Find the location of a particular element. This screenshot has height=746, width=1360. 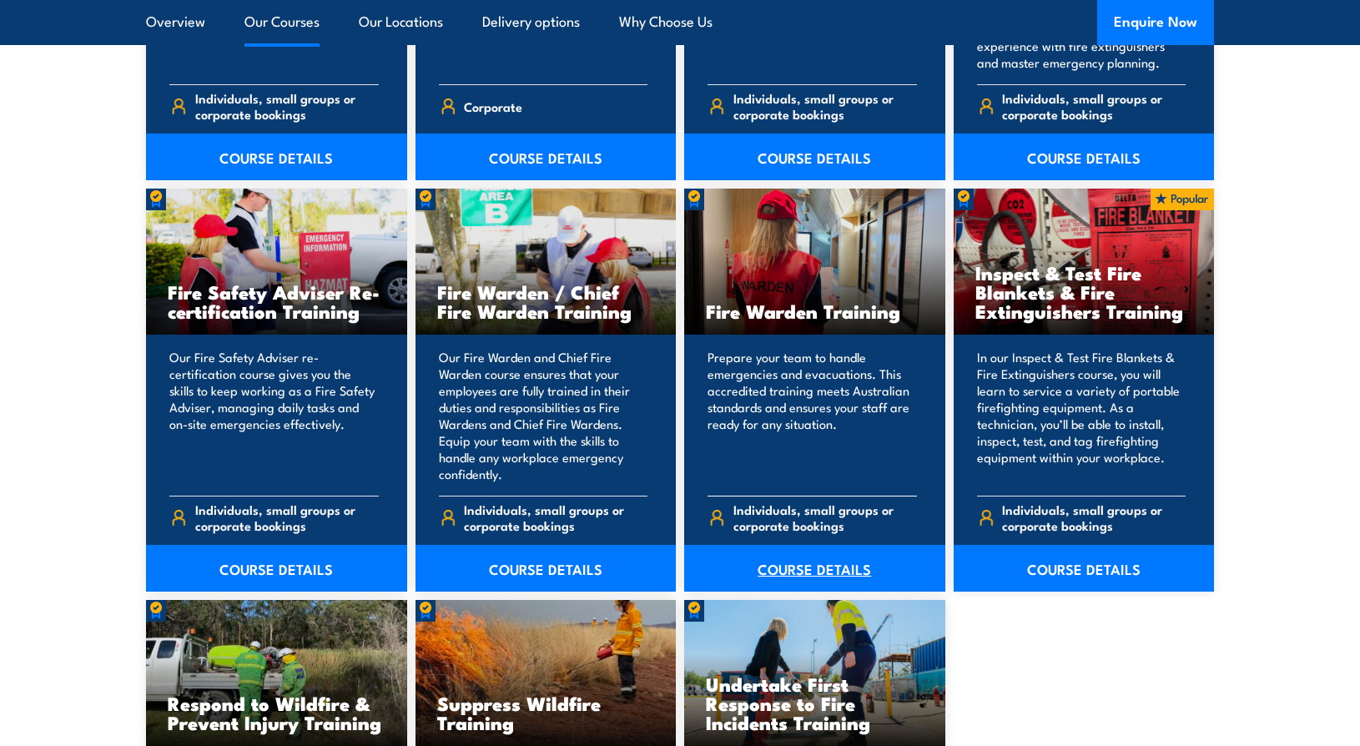

p: Our Fire Safety Adviser re-certification course gives you the skills to keep working as a Fire Sa... is located at coordinates (274, 416).